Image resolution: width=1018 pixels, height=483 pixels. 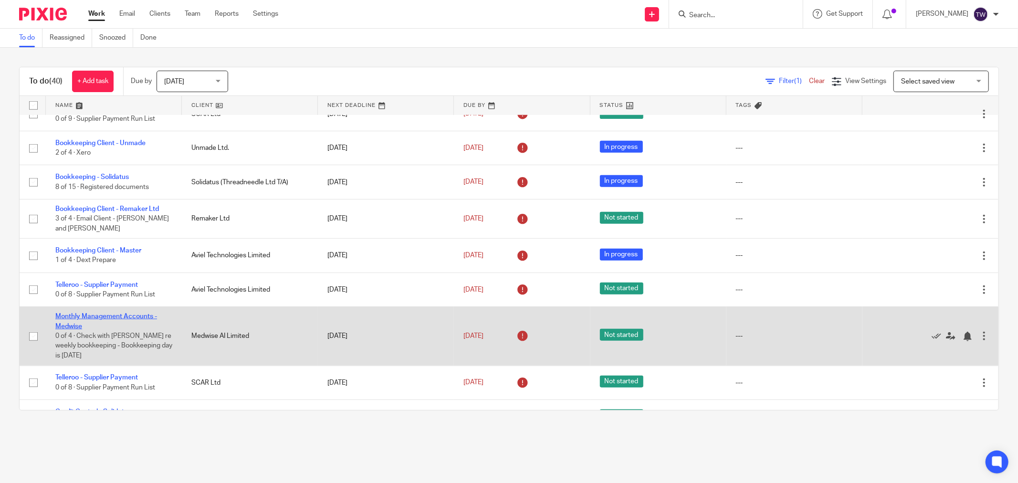 What do you see at coordinates (102, 187) in the screenshot?
I see `span: 8 of 15 · Registered documents` at bounding box center [102, 187].